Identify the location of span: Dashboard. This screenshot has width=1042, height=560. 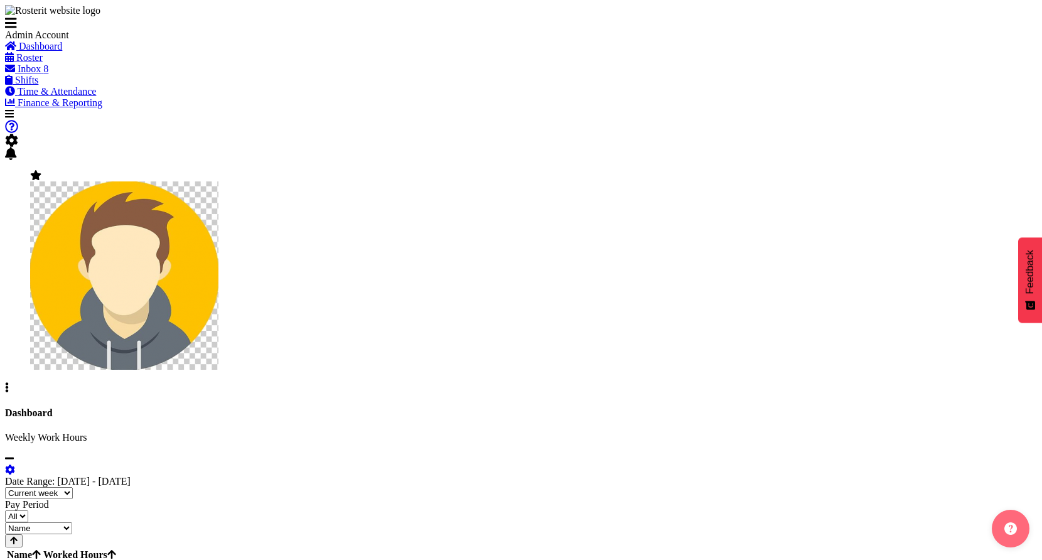
(40, 46).